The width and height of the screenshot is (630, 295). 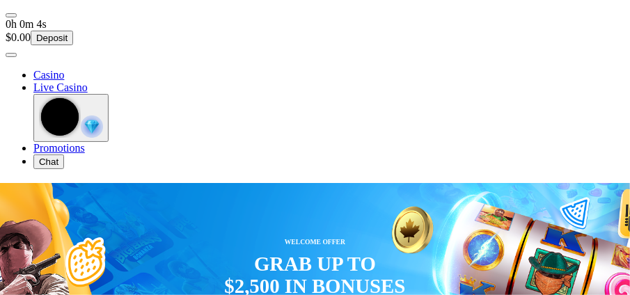 I want to click on a: poker-chip iconLive Casino, so click(x=61, y=87).